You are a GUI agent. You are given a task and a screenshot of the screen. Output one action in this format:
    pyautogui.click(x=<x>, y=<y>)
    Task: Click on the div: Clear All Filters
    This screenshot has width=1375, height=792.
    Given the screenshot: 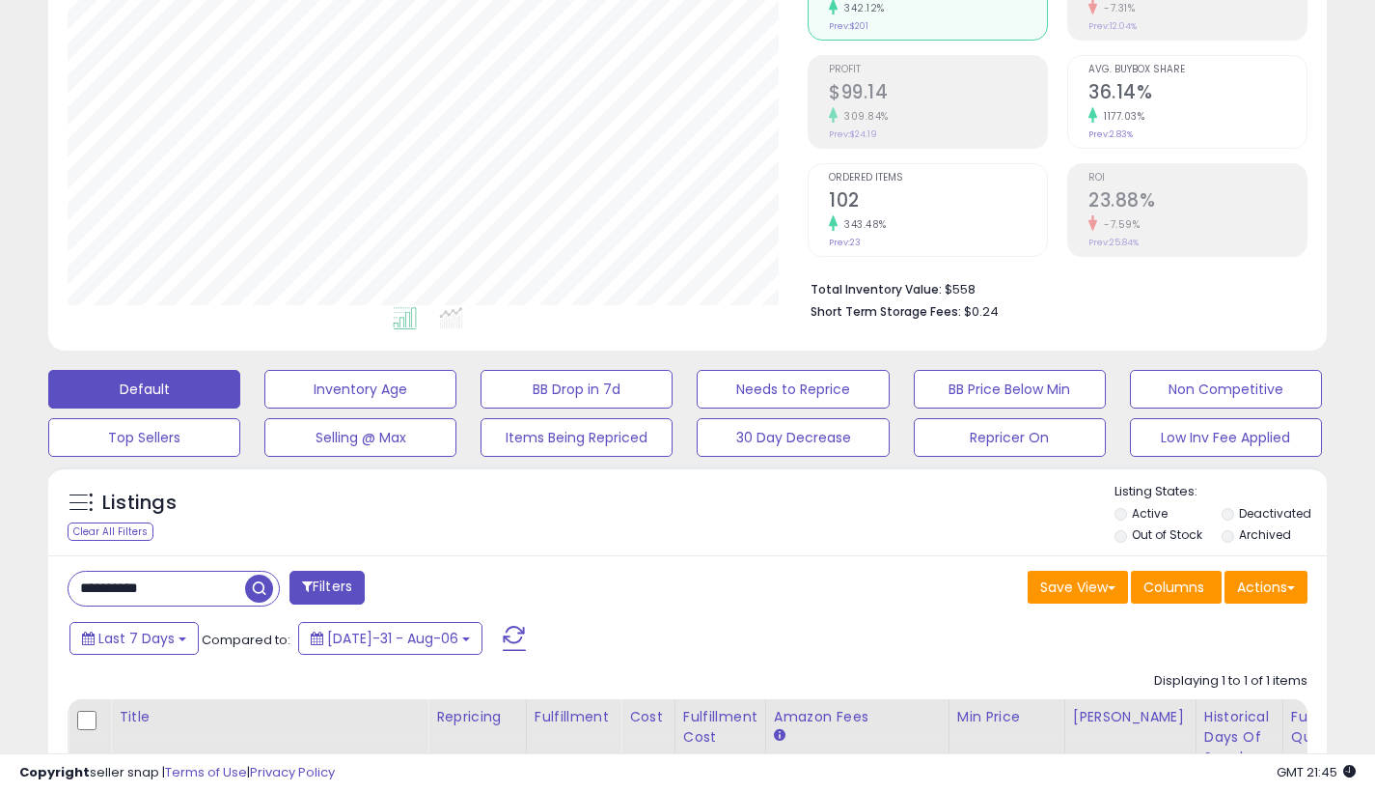 What is the action you would take?
    pyautogui.click(x=110, y=531)
    